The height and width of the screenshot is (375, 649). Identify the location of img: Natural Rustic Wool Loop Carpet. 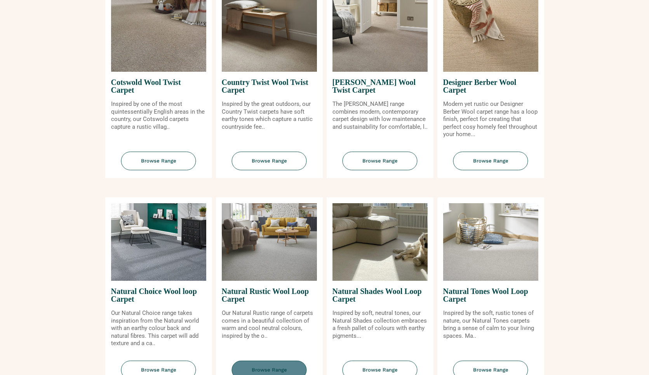
(269, 242).